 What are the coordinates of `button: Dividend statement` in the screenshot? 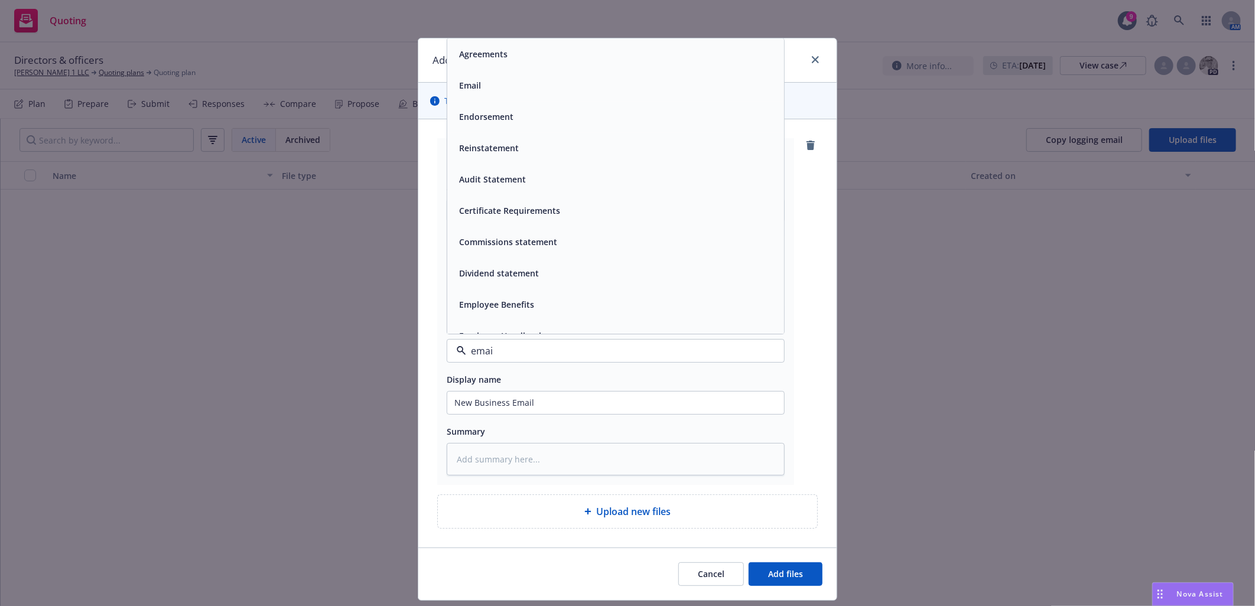 It's located at (499, 273).